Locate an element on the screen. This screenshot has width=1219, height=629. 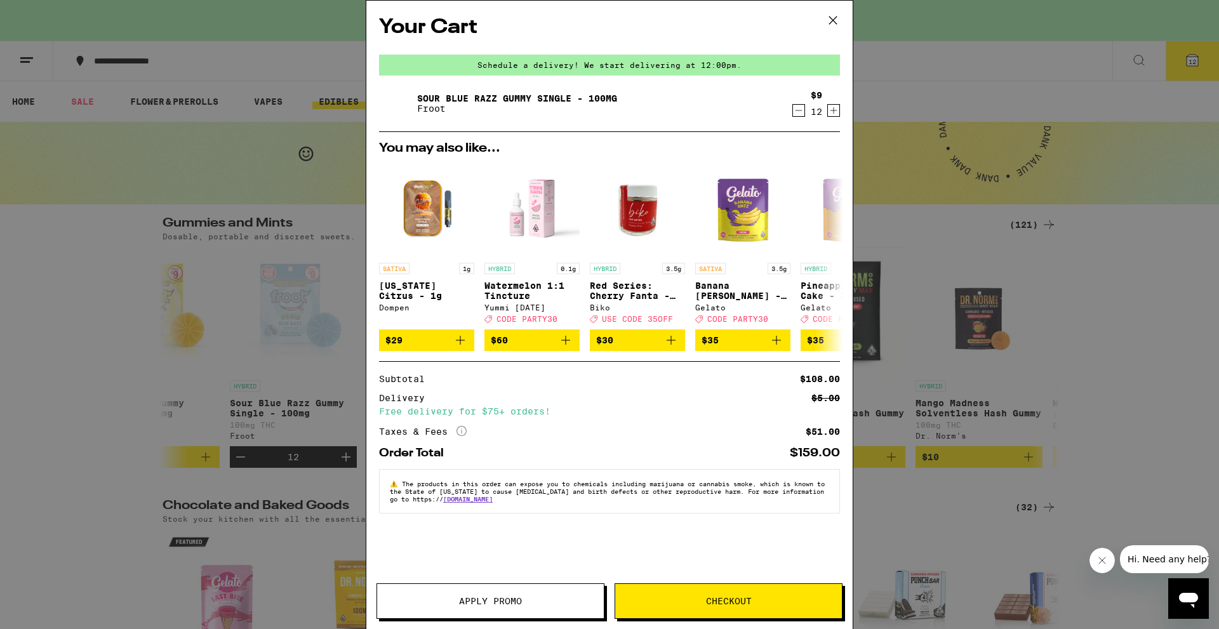
a: Sour Blue Razz Gummy Single - 100mg is located at coordinates (517, 98).